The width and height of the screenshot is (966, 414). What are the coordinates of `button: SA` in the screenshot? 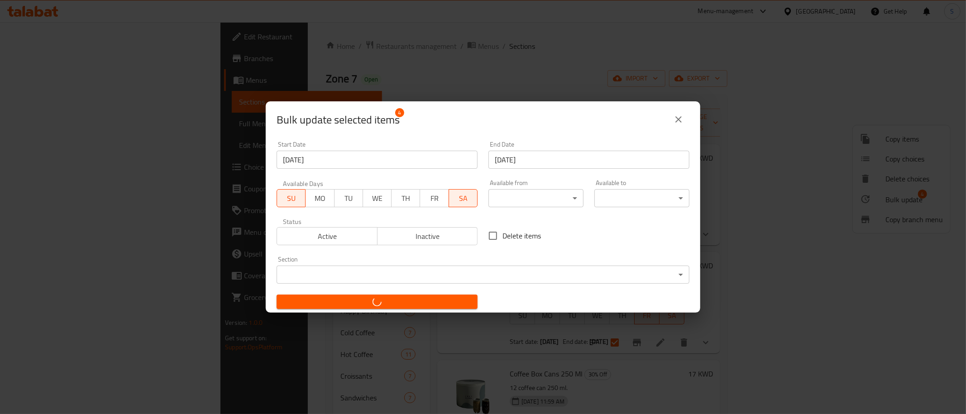 It's located at (463, 198).